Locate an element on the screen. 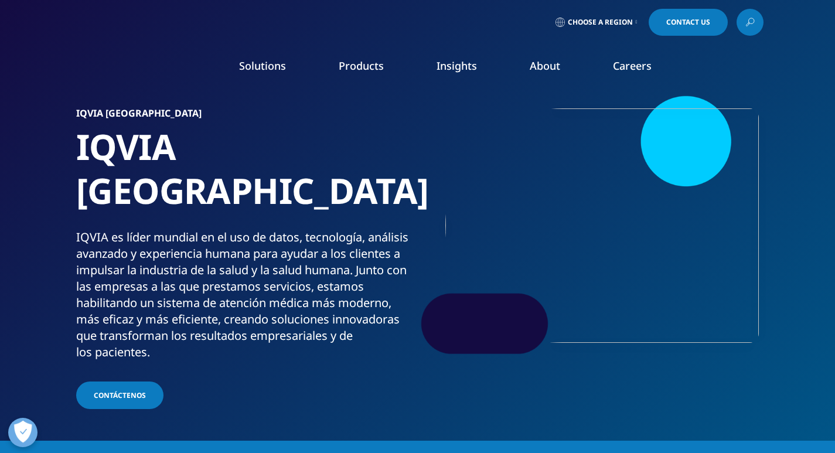 The height and width of the screenshot is (453, 835). div: IQVIA es líder mundial en el uso de datos, tecnología, análisis avanzado y experiencia humana par... is located at coordinates (244, 295).